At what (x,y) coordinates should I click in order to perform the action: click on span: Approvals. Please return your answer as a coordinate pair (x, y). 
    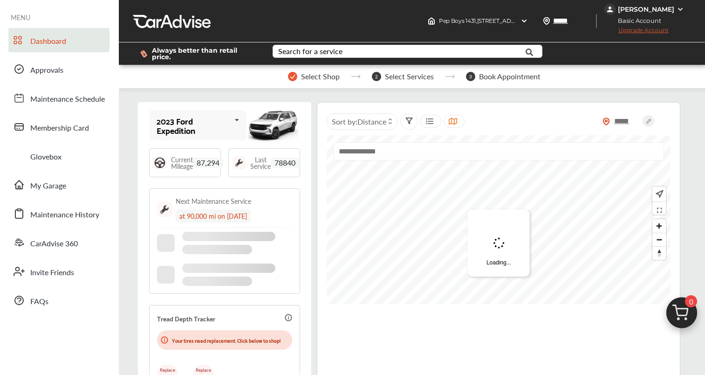
    Looking at the image, I should click on (47, 70).